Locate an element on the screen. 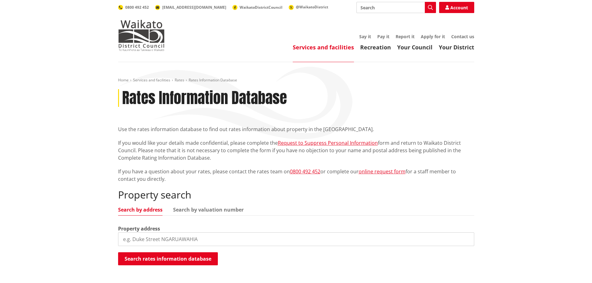 This screenshot has height=283, width=592. h1: Rates Information Database is located at coordinates (205, 98).